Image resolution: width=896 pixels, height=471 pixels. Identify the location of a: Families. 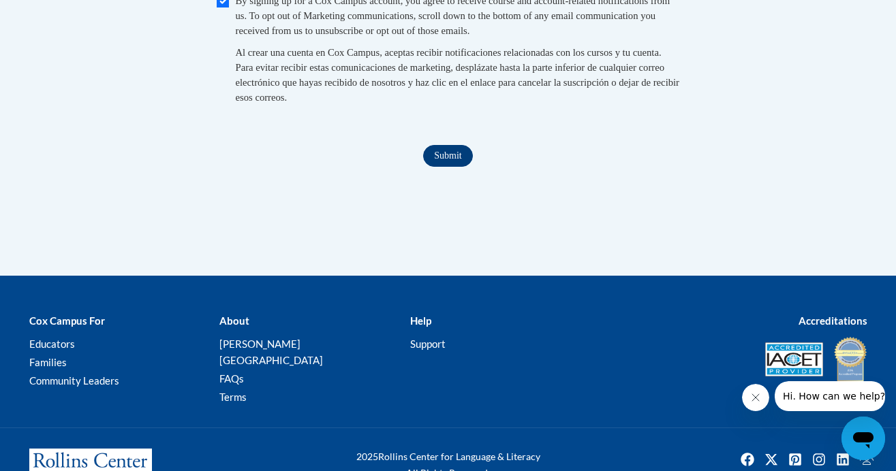
(48, 362).